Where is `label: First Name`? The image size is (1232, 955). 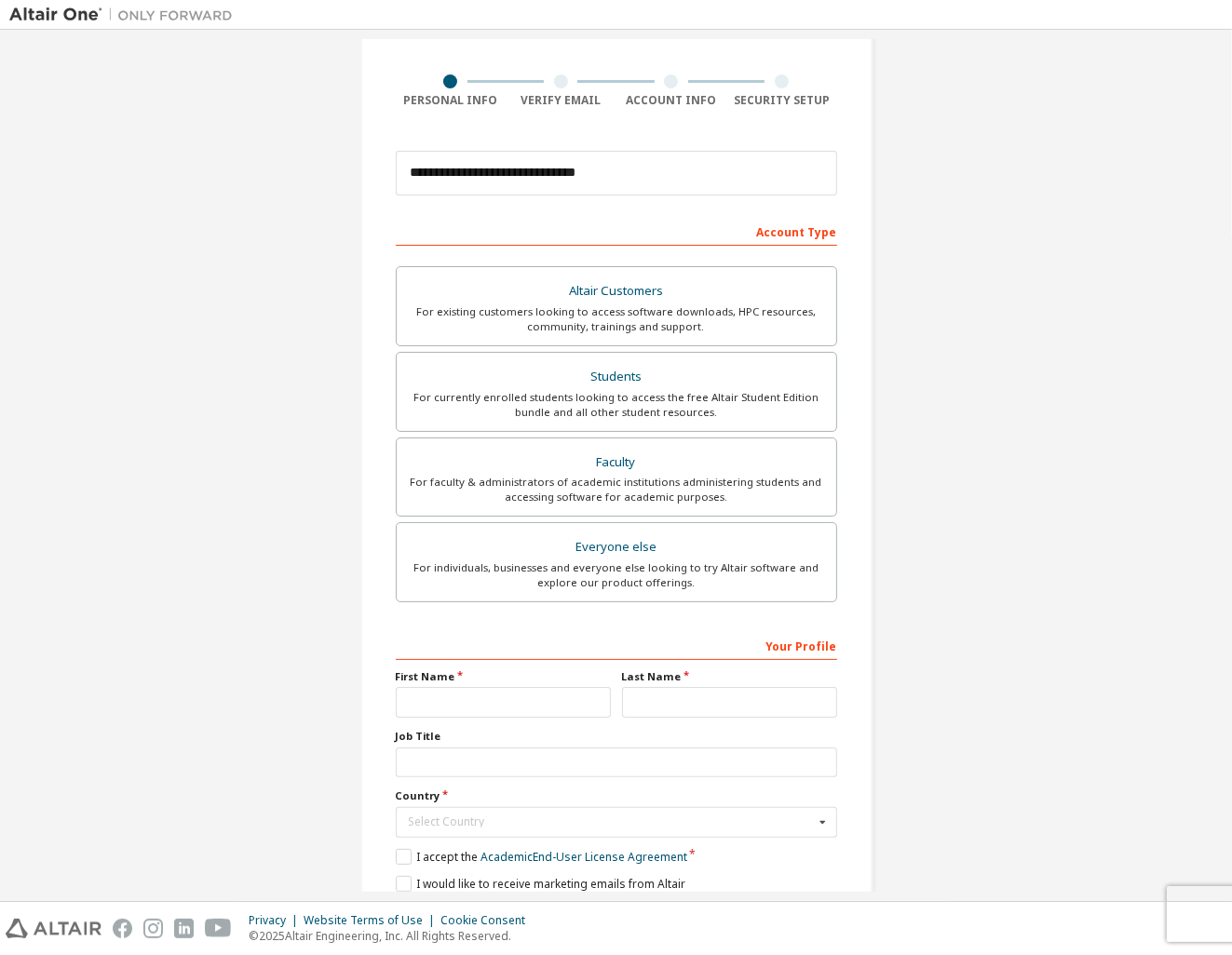
label: First Name is located at coordinates (503, 677).